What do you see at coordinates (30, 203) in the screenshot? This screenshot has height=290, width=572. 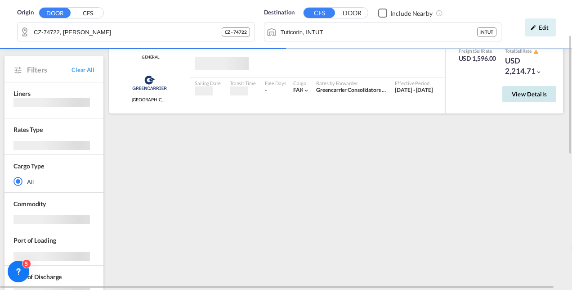 I see `span: Commodity` at bounding box center [30, 203].